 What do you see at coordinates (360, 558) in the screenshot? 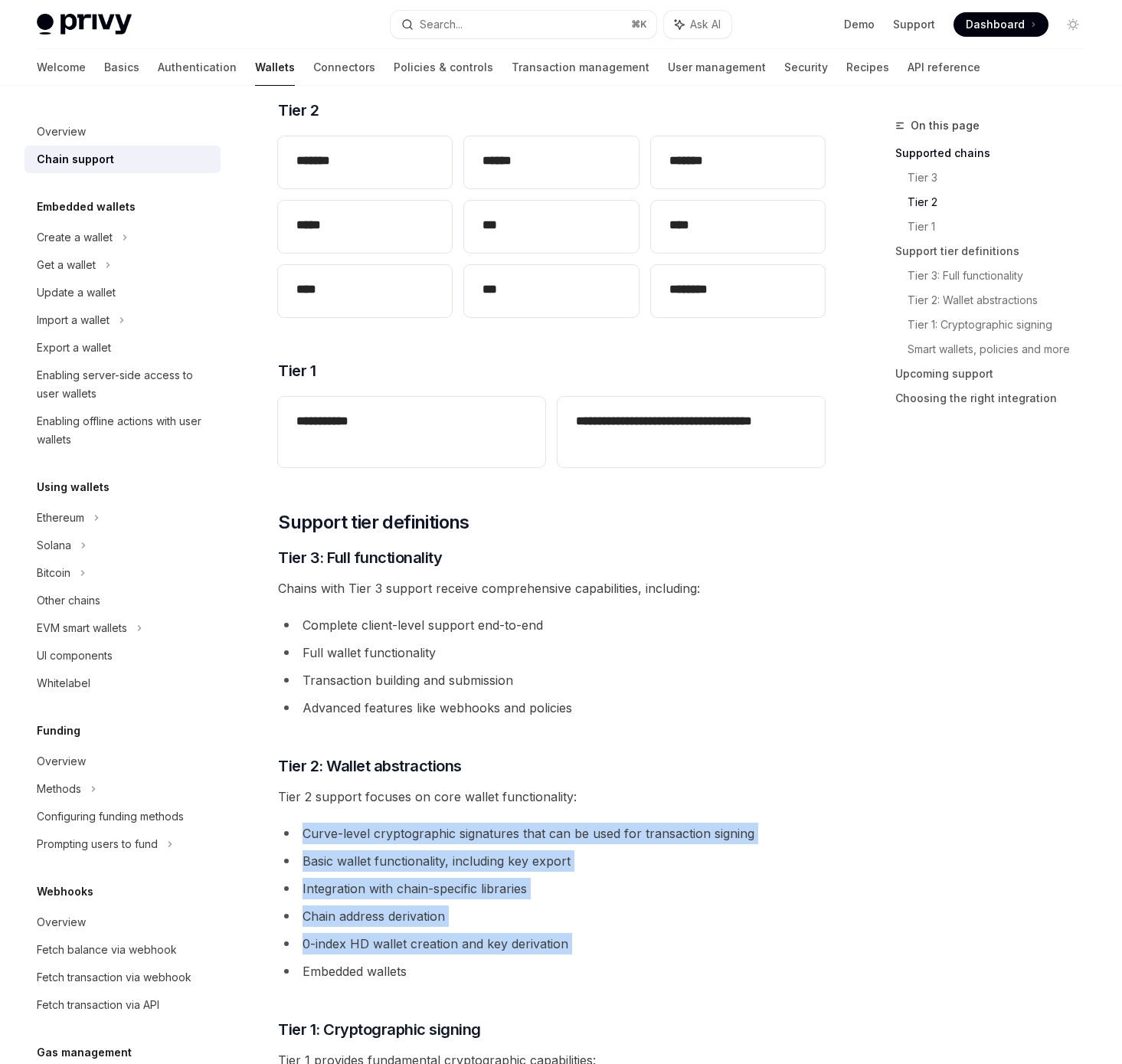
I see `span: Tier 3: Full functionality` at bounding box center [360, 558].